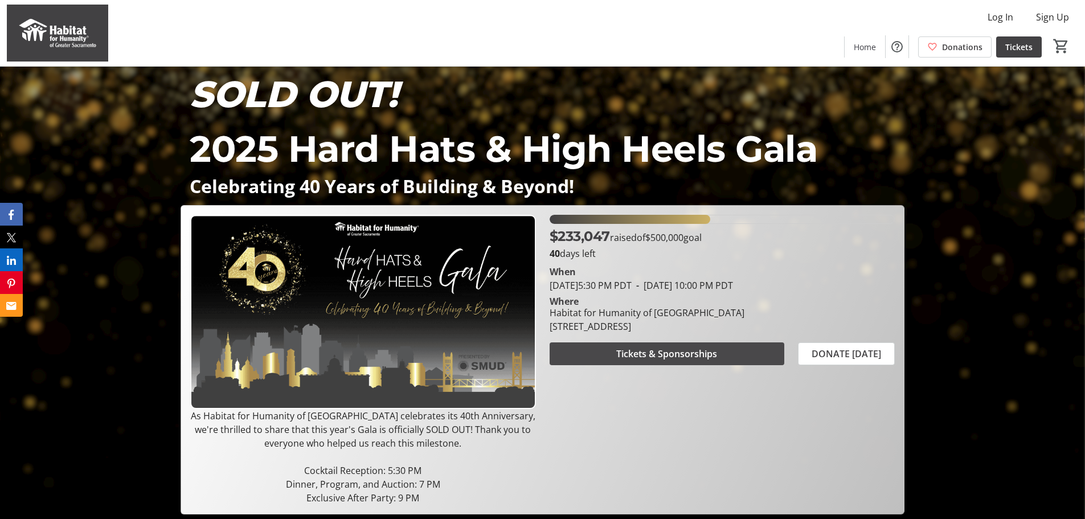  Describe the element at coordinates (1000, 17) in the screenshot. I see `span: Log In` at that location.